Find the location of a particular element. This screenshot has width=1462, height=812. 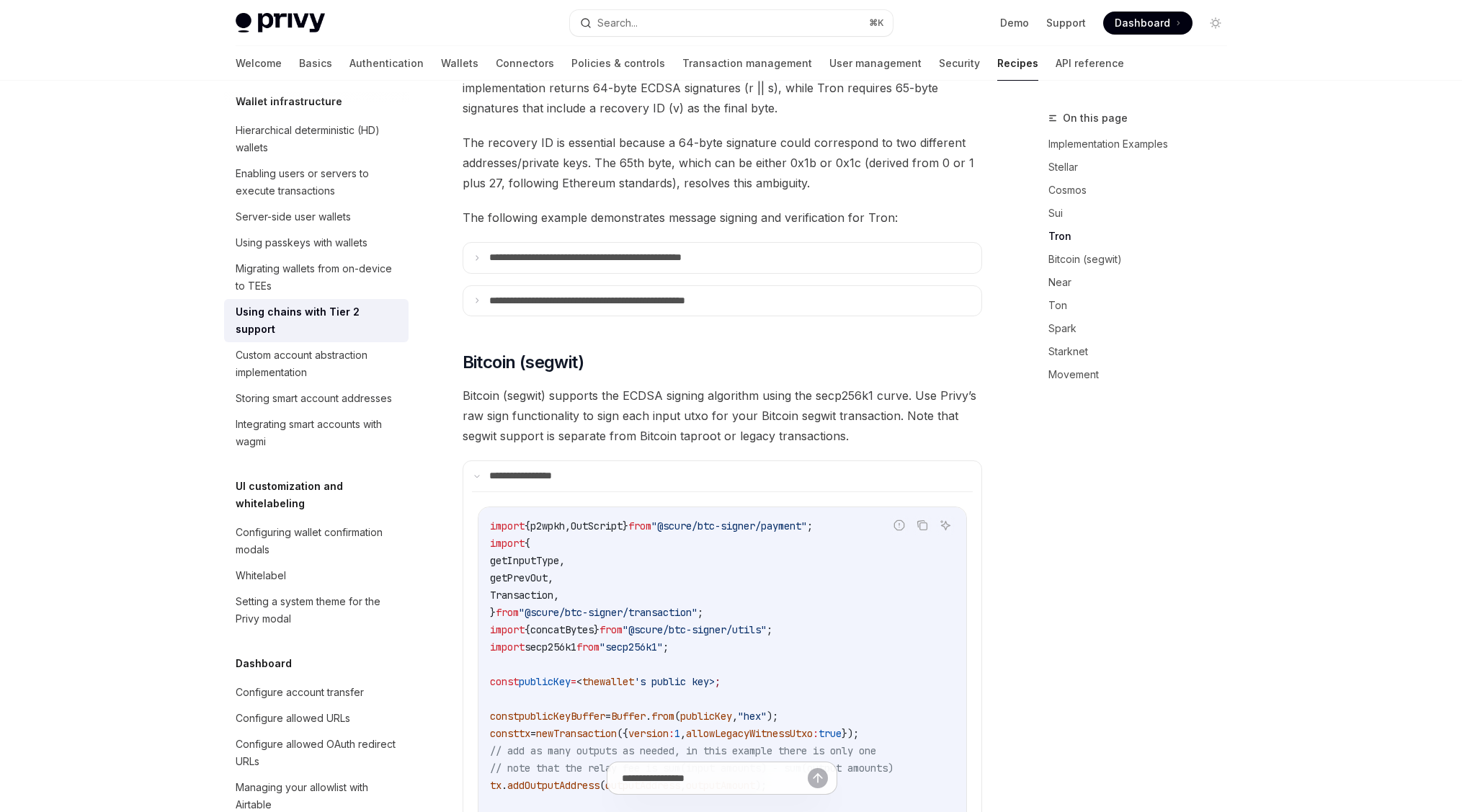

button: Search...⌘K is located at coordinates (731, 23).